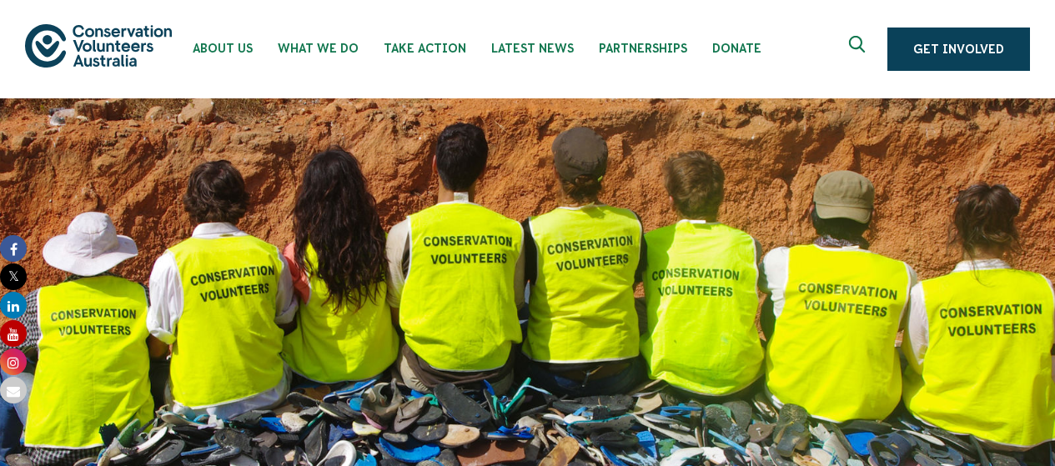 This screenshot has width=1055, height=466. What do you see at coordinates (98, 45) in the screenshot?
I see `img: logo.svg` at bounding box center [98, 45].